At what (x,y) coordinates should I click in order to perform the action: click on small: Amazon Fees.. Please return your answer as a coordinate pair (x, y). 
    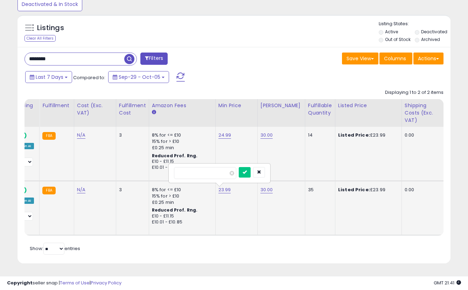
    Looking at the image, I should click on (154, 112).